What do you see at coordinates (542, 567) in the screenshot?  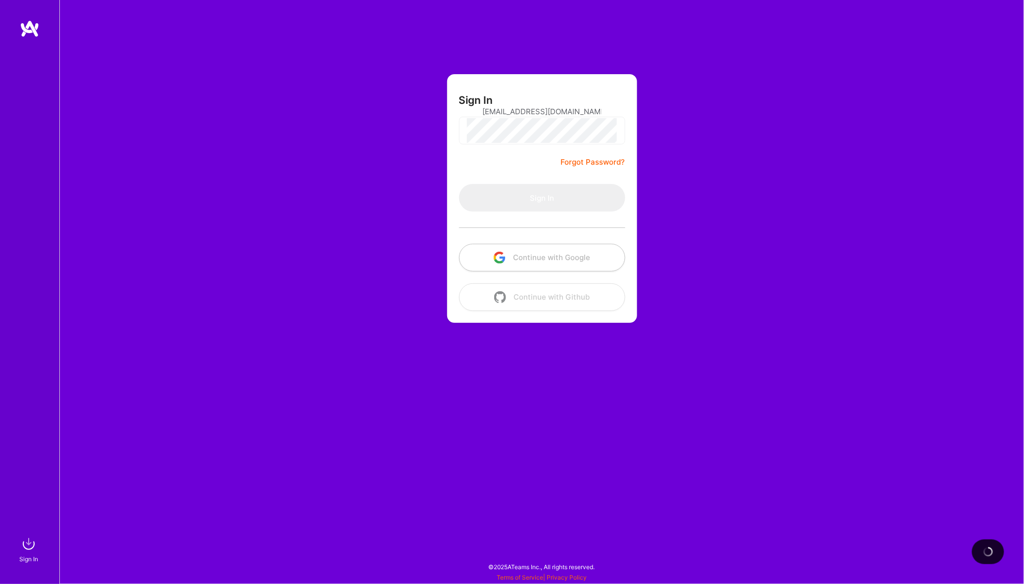 I see `div: © 2025 ATeams Inc., All rights reserved.` at bounding box center [542, 567].